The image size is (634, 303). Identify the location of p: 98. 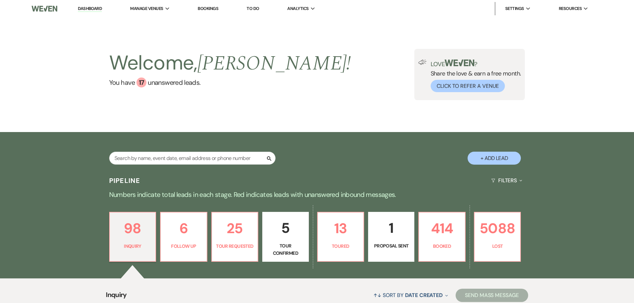
(132, 228).